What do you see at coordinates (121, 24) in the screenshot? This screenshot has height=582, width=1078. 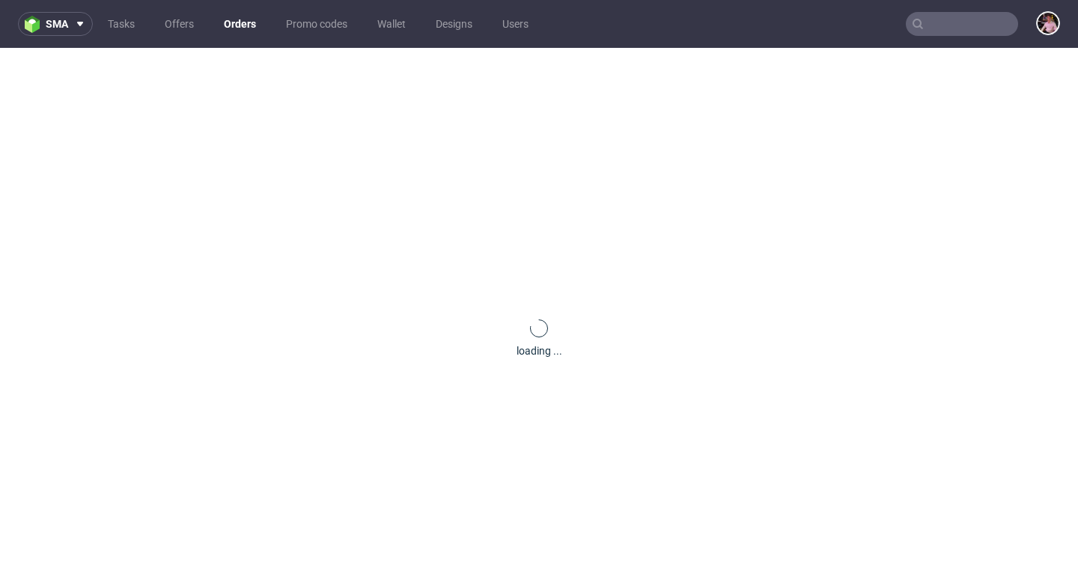 I see `a: Tasks` at bounding box center [121, 24].